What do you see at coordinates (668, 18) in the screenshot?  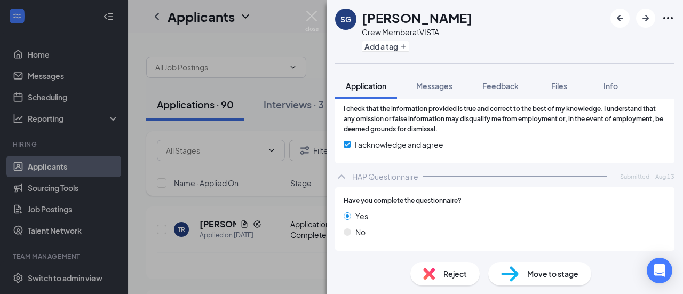 I see `svg: Ellipses` at bounding box center [668, 18].